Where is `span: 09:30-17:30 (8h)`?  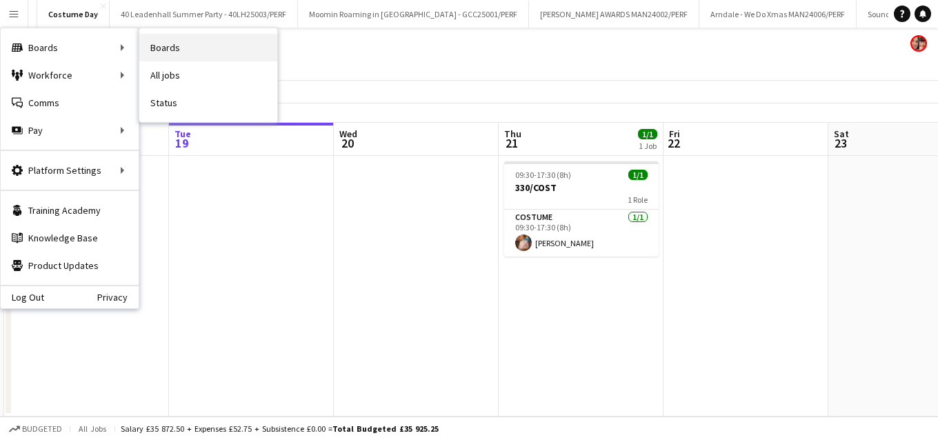
span: 09:30-17:30 (8h) is located at coordinates (543, 175).